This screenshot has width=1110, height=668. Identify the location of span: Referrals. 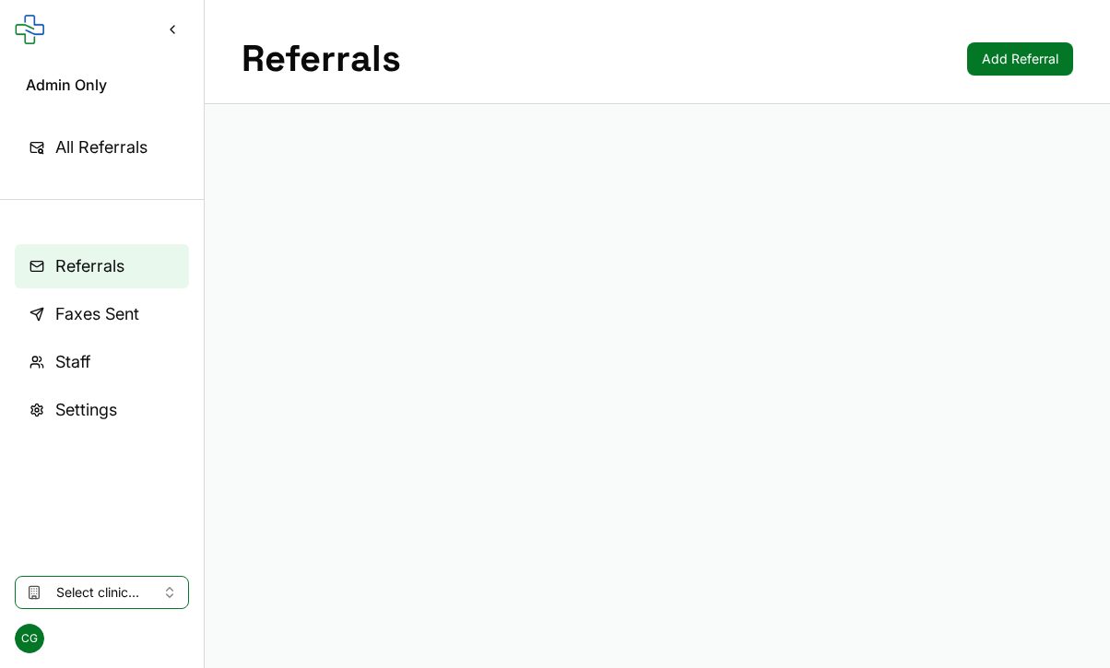
(89, 266).